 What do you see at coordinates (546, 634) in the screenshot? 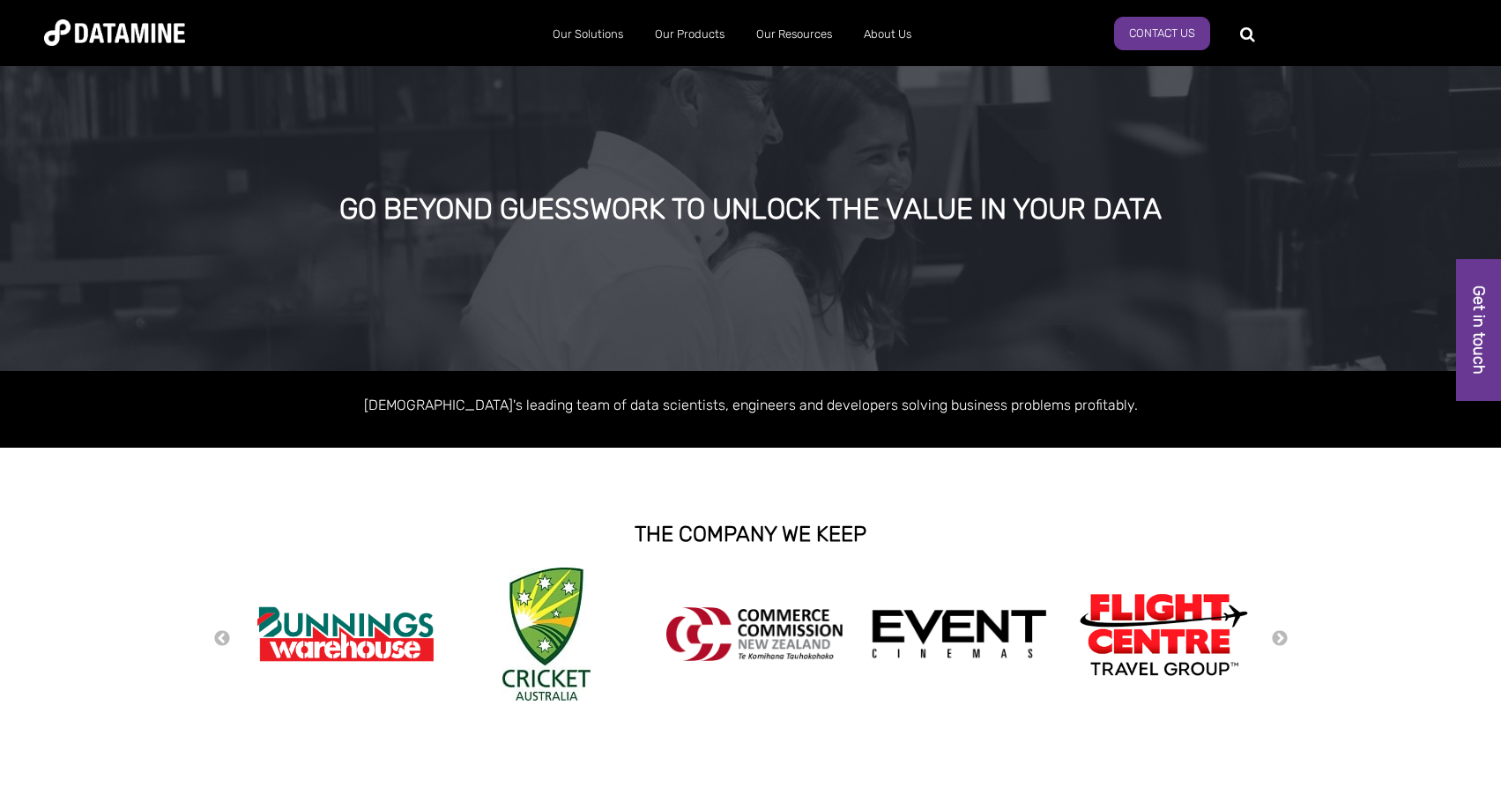
I see `img: Cricket Australia` at bounding box center [546, 634].